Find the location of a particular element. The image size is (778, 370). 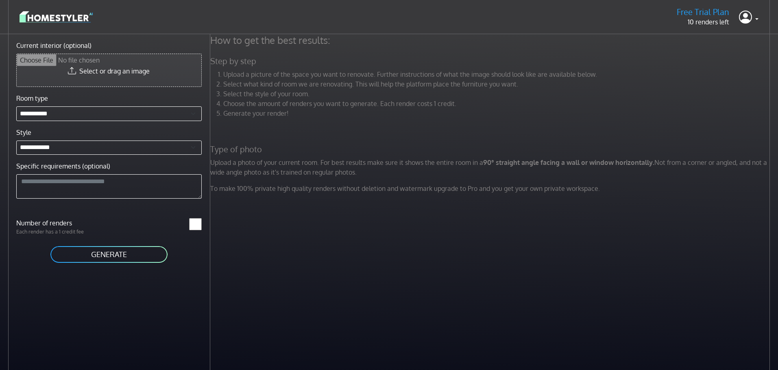

h4: How to get the best results: is located at coordinates (491, 40).